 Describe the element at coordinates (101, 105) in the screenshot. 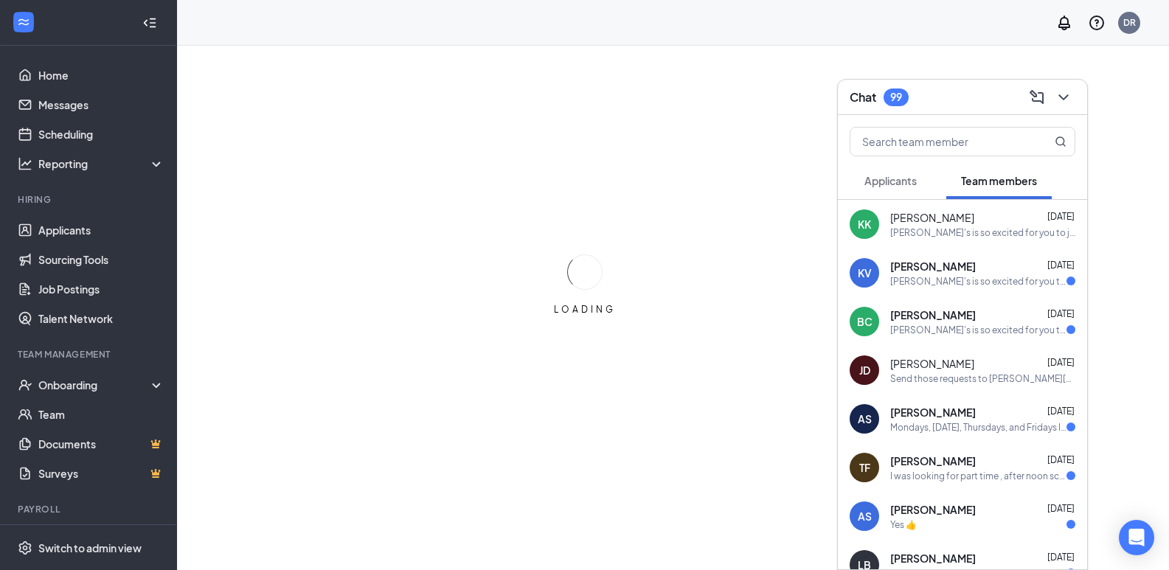

I see `a: Messages` at that location.